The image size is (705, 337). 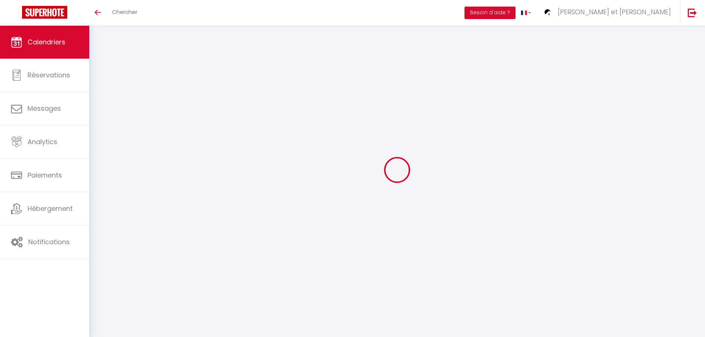 I want to click on span: Hébergement, so click(x=50, y=209).